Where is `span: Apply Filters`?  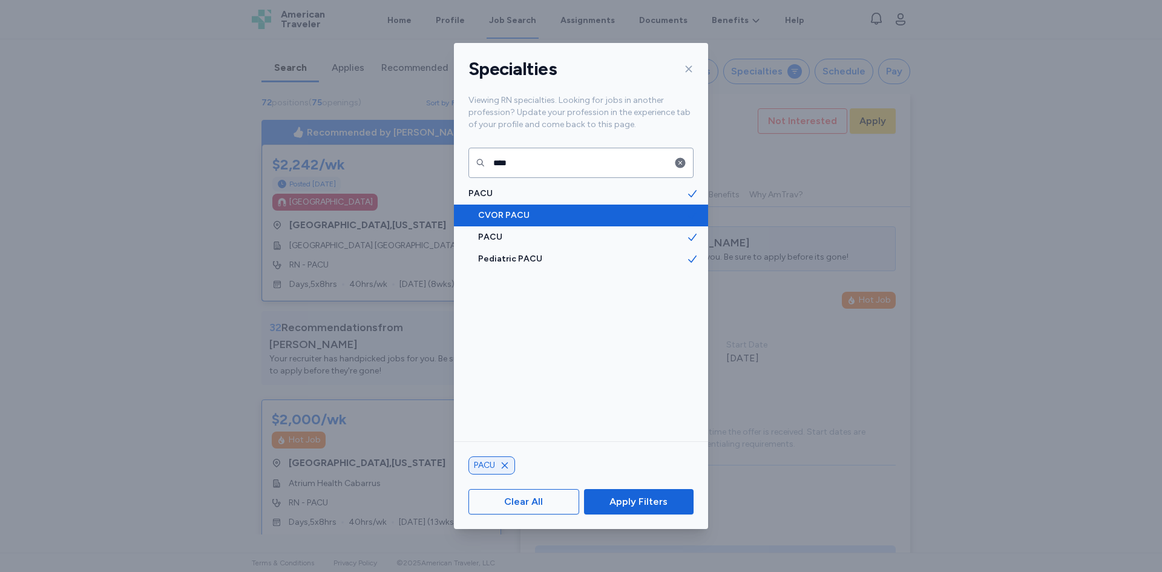 span: Apply Filters is located at coordinates (638, 502).